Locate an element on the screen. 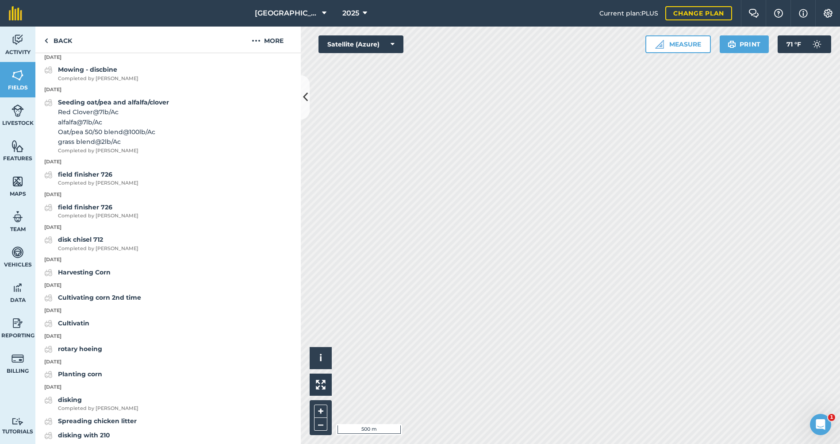  a: Cultivating corn 2nd time is located at coordinates (92, 298).